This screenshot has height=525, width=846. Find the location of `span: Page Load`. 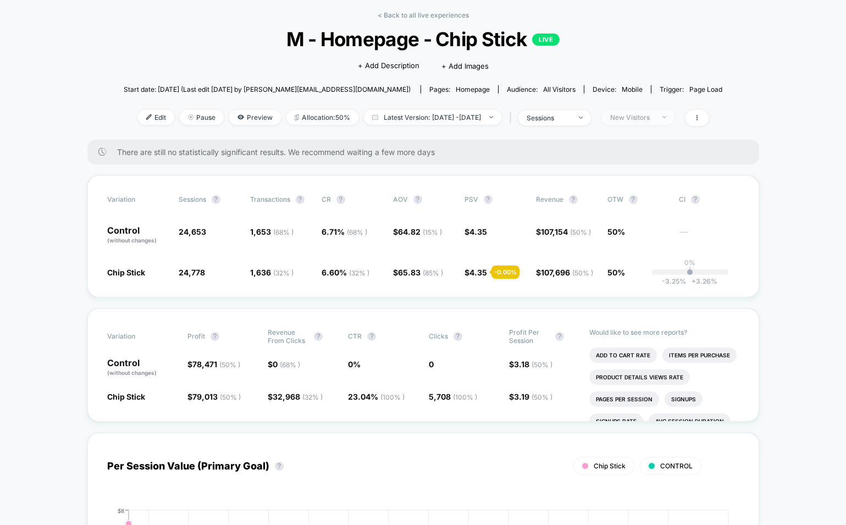

span: Page Load is located at coordinates (706, 89).